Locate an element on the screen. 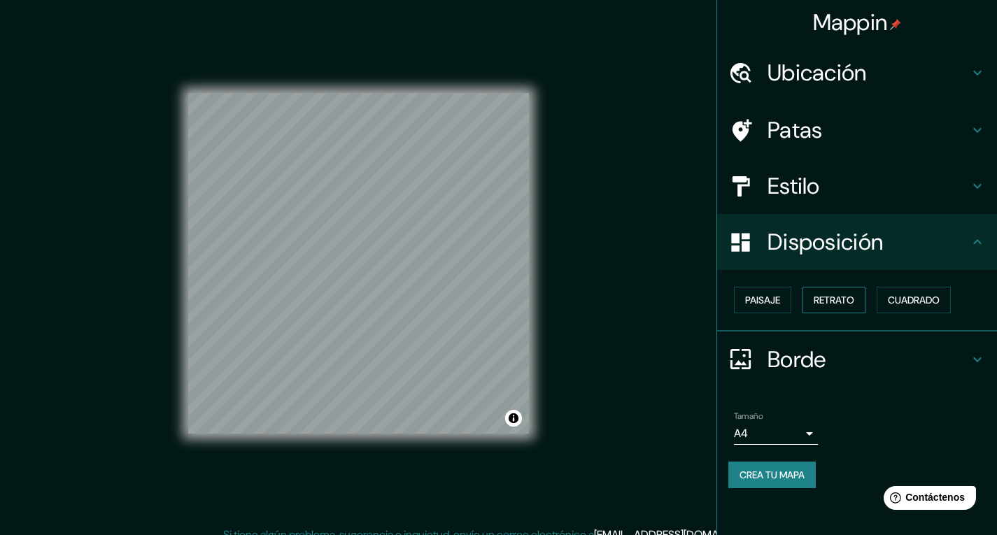  font: Patas is located at coordinates (795, 130).